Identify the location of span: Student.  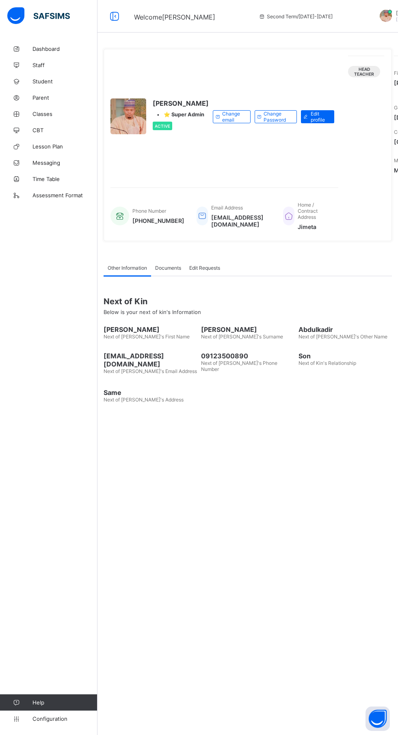
(65, 81).